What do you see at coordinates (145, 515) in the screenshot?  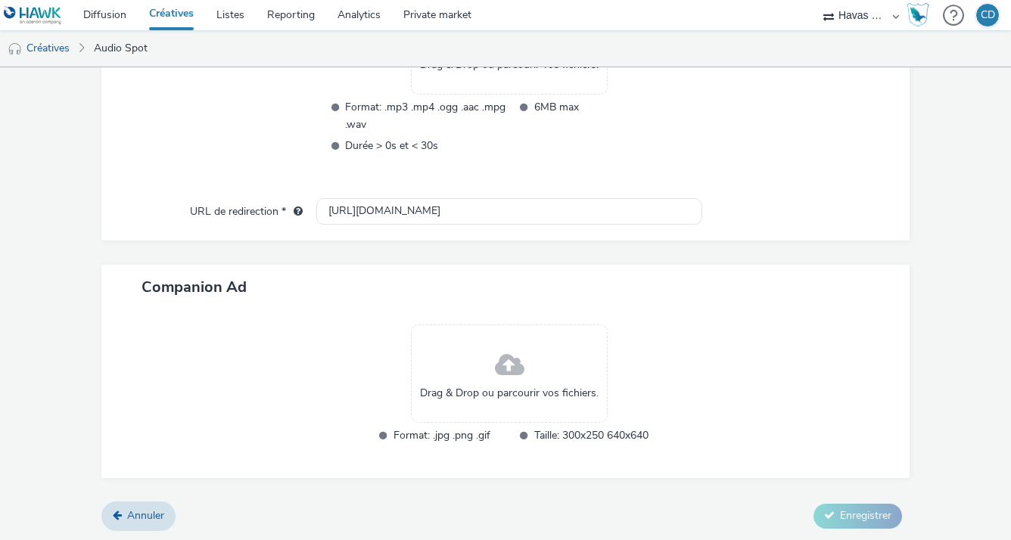 I see `span: Annuler` at bounding box center [145, 515].